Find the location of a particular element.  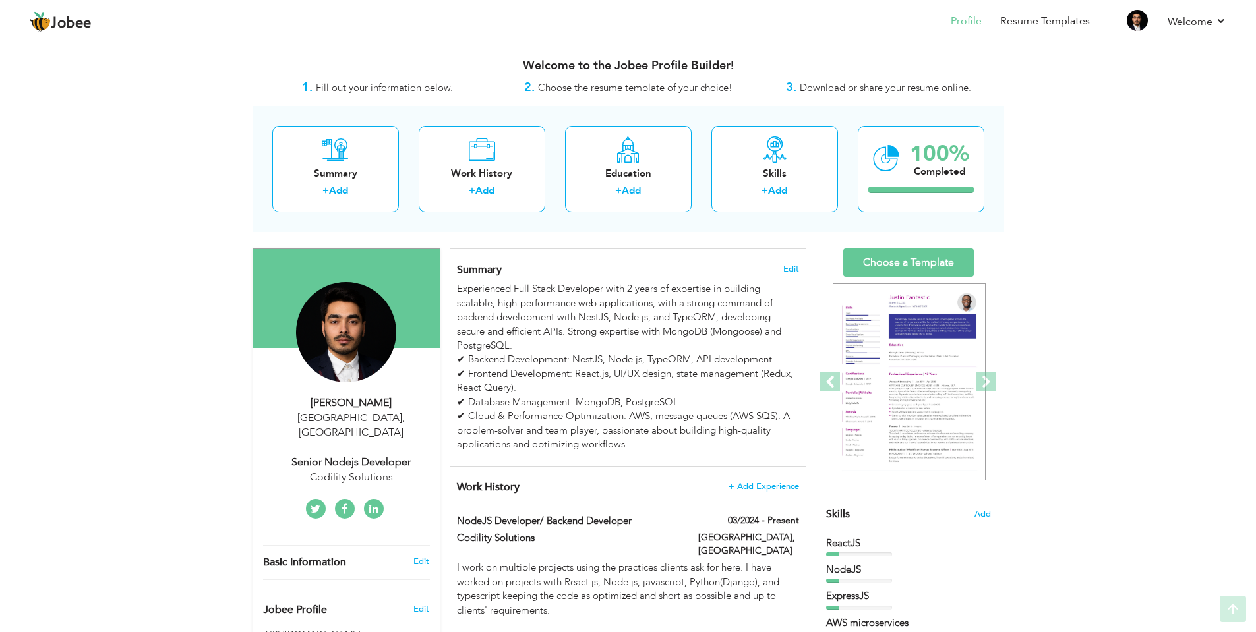

div: ReactJS is located at coordinates (909, 543).